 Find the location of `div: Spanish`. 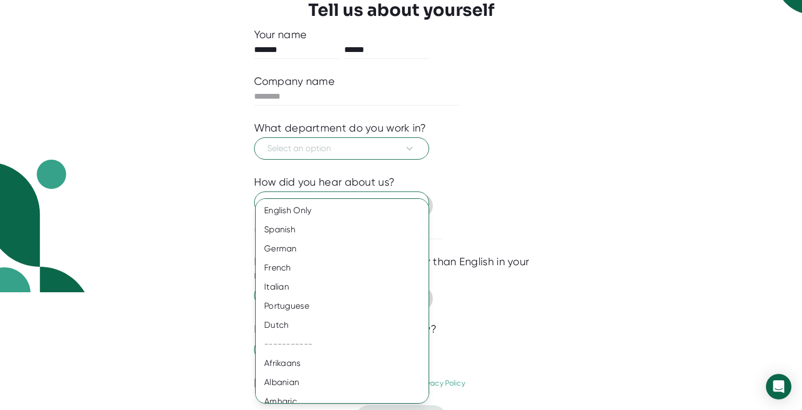

div: Spanish is located at coordinates (342, 230).